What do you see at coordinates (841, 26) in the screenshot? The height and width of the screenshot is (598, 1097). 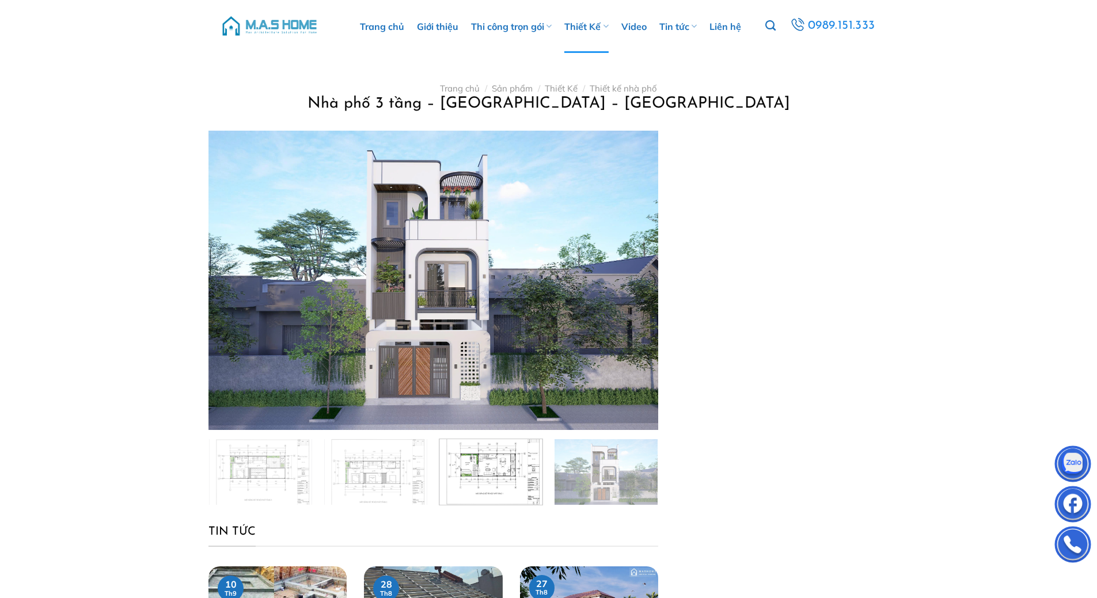 I see `span: 0989.151.333` at bounding box center [841, 26].